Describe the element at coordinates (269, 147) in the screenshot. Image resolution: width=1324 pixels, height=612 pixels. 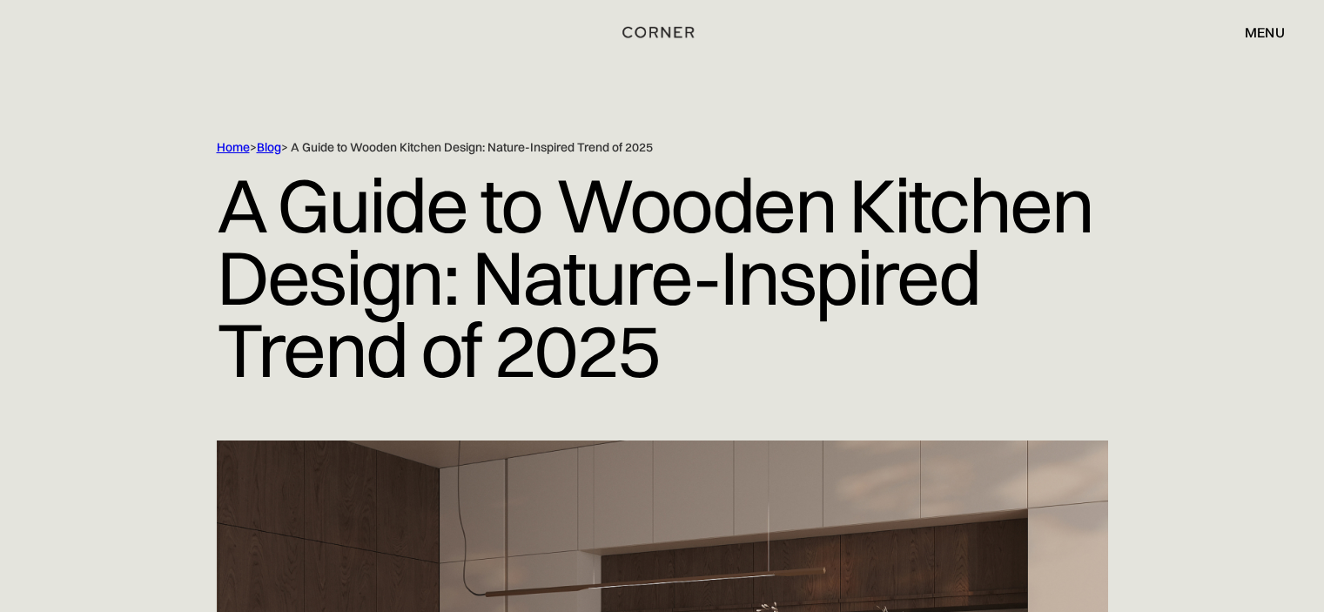
I see `a: Blog` at that location.